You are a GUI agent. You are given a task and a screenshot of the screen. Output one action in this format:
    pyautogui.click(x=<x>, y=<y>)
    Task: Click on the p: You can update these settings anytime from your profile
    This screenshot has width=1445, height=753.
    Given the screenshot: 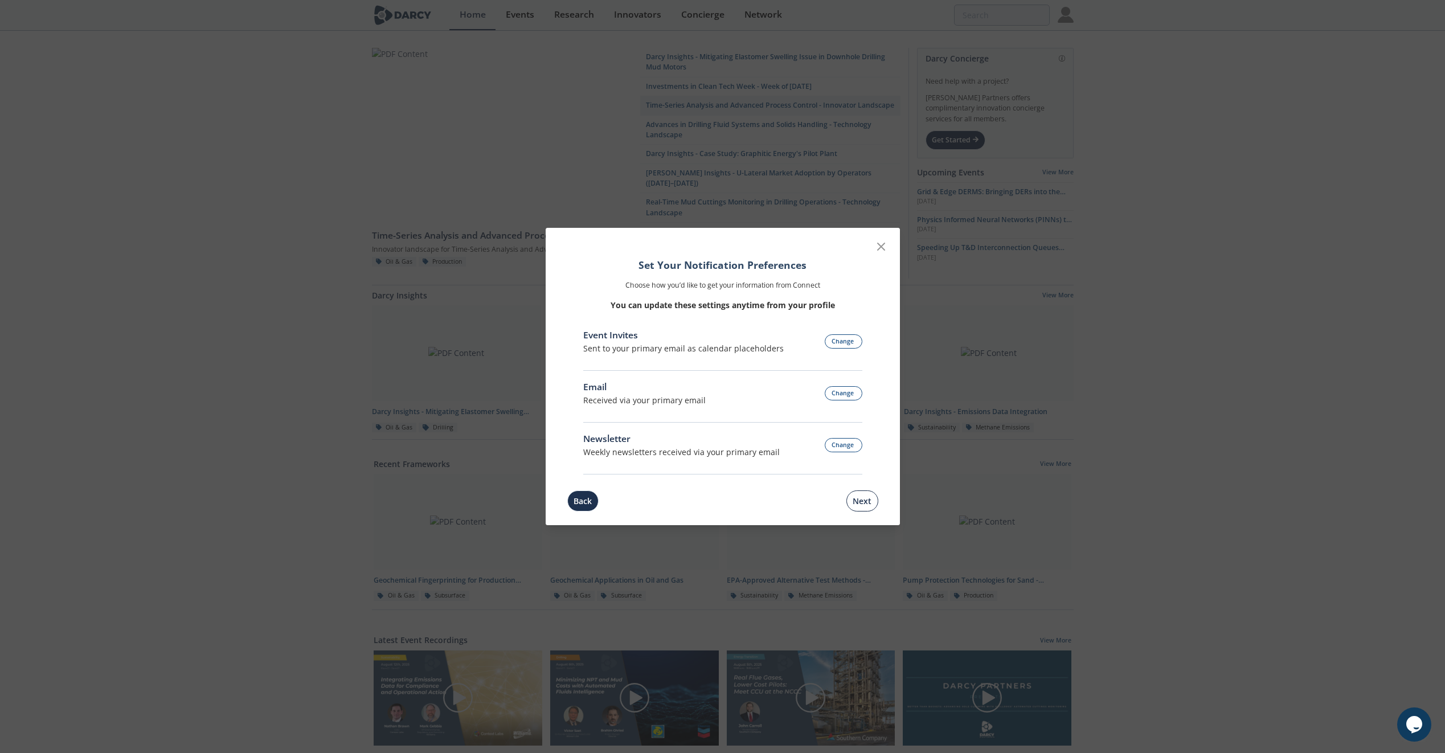 What is the action you would take?
    pyautogui.click(x=723, y=305)
    